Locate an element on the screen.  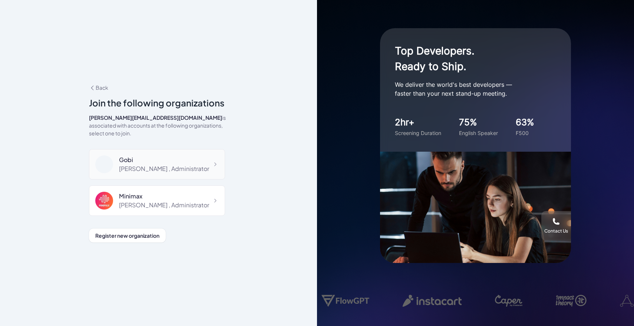
button: Register new organization is located at coordinates (127, 235).